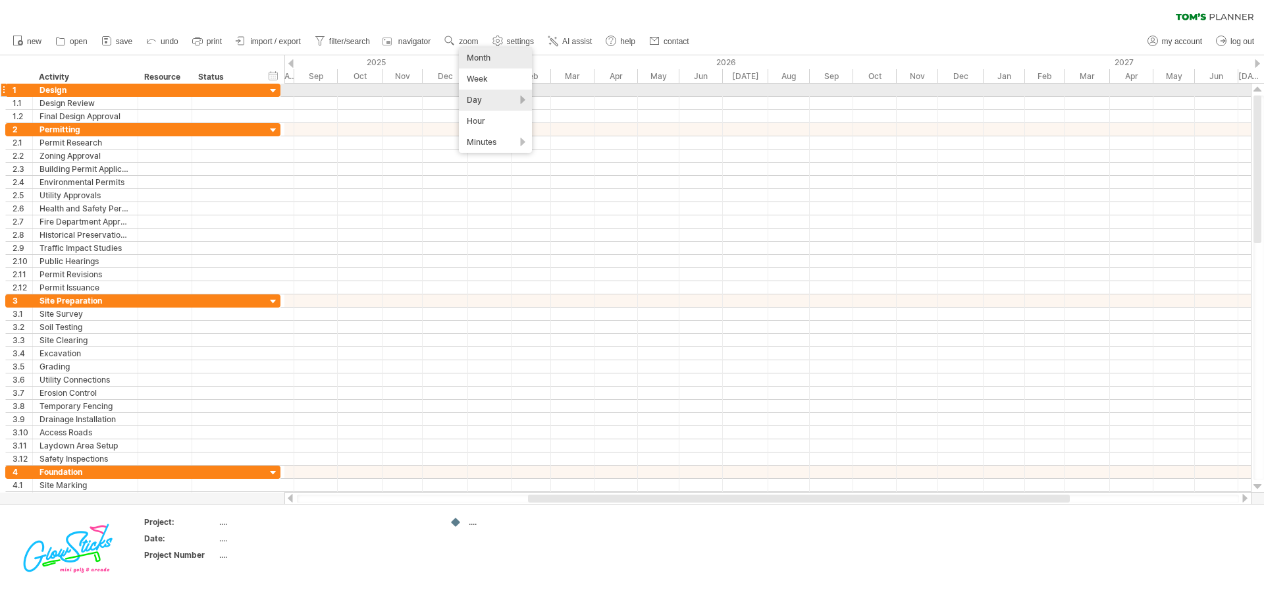 The width and height of the screenshot is (1264, 600). Describe the element at coordinates (621, 41) in the screenshot. I see `a: help` at that location.